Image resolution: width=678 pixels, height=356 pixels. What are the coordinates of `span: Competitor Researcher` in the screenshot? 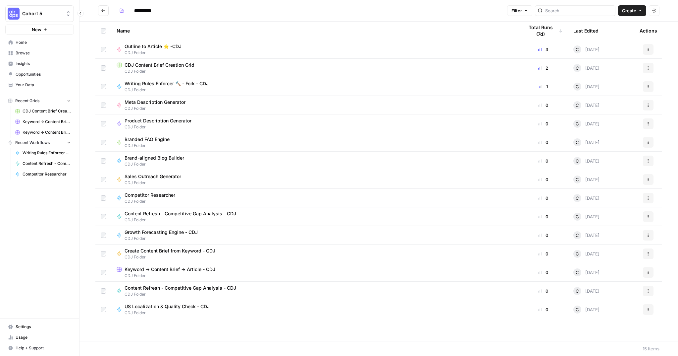 It's located at (47, 174).